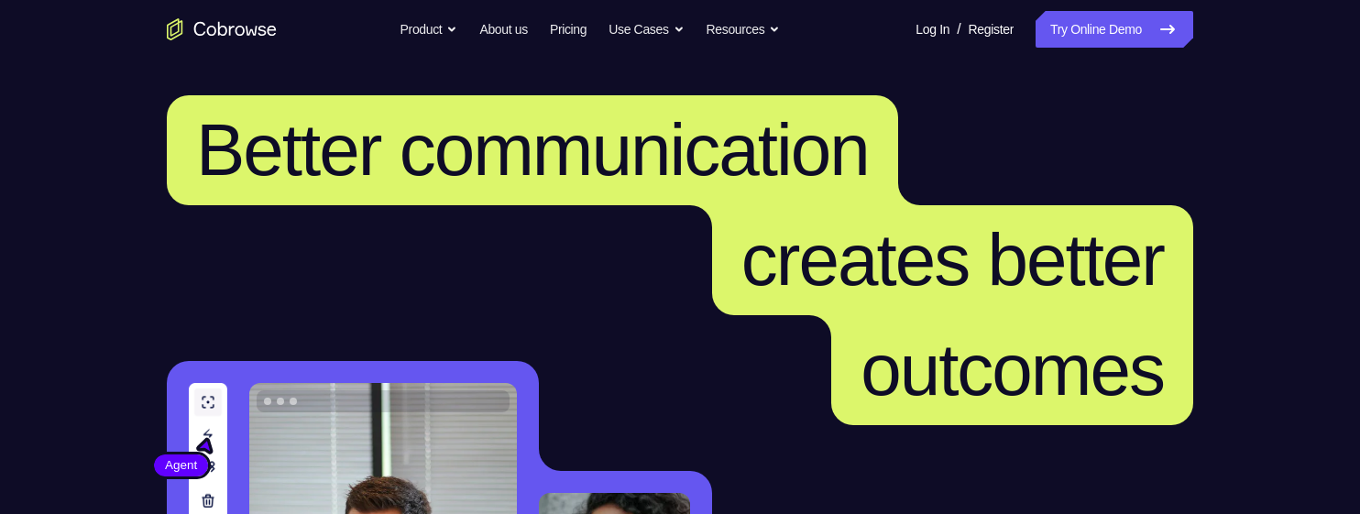 This screenshot has width=1360, height=514. I want to click on a: Try Online Demo, so click(1115, 29).